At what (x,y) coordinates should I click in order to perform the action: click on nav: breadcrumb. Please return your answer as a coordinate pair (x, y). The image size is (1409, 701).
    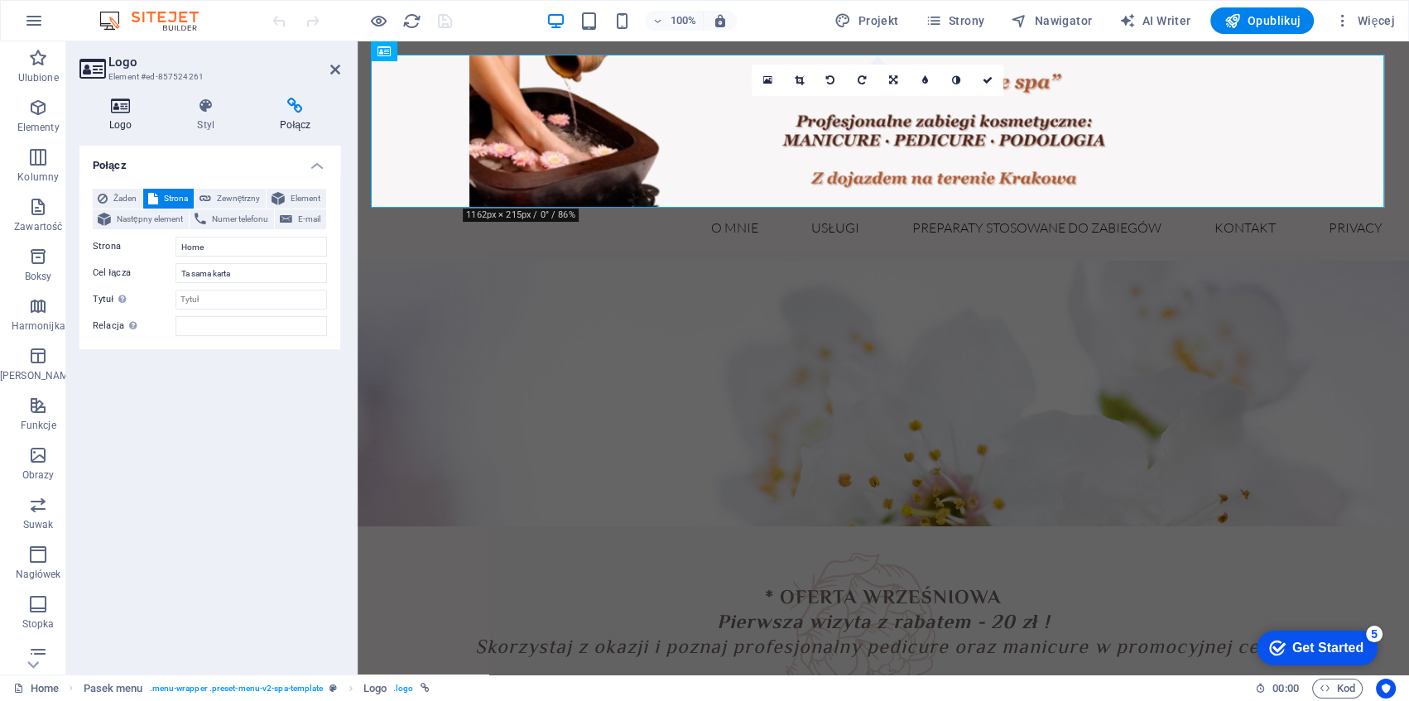
    Looking at the image, I should click on (257, 689).